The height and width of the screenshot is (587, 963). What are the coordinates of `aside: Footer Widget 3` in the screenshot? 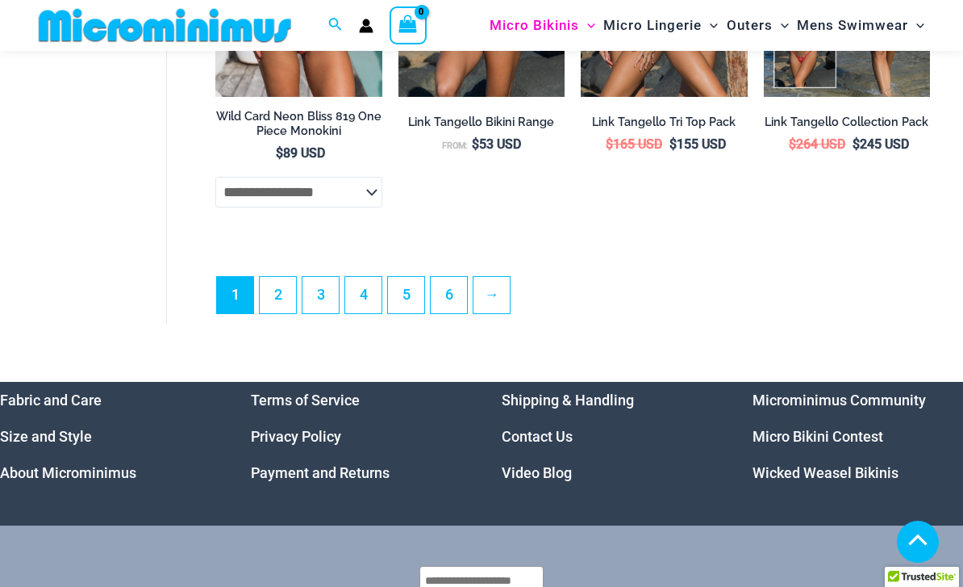 It's located at (607, 436).